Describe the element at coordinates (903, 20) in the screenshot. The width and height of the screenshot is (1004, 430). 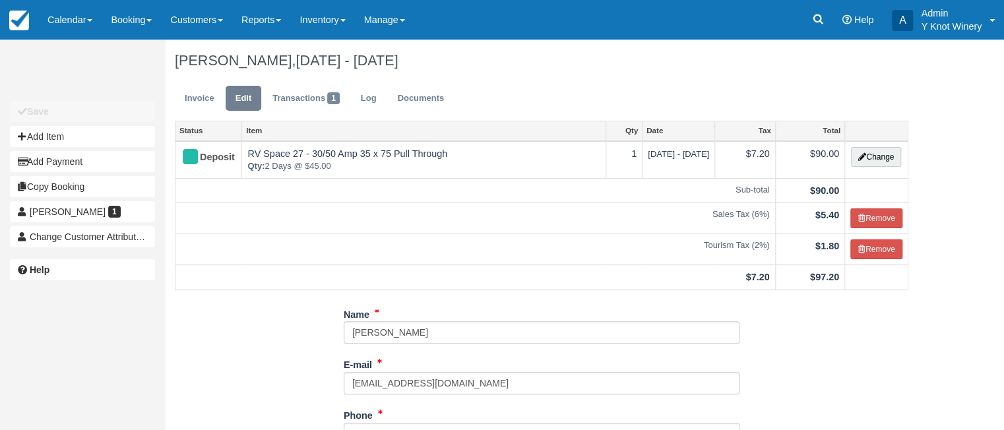
I see `div: A` at that location.